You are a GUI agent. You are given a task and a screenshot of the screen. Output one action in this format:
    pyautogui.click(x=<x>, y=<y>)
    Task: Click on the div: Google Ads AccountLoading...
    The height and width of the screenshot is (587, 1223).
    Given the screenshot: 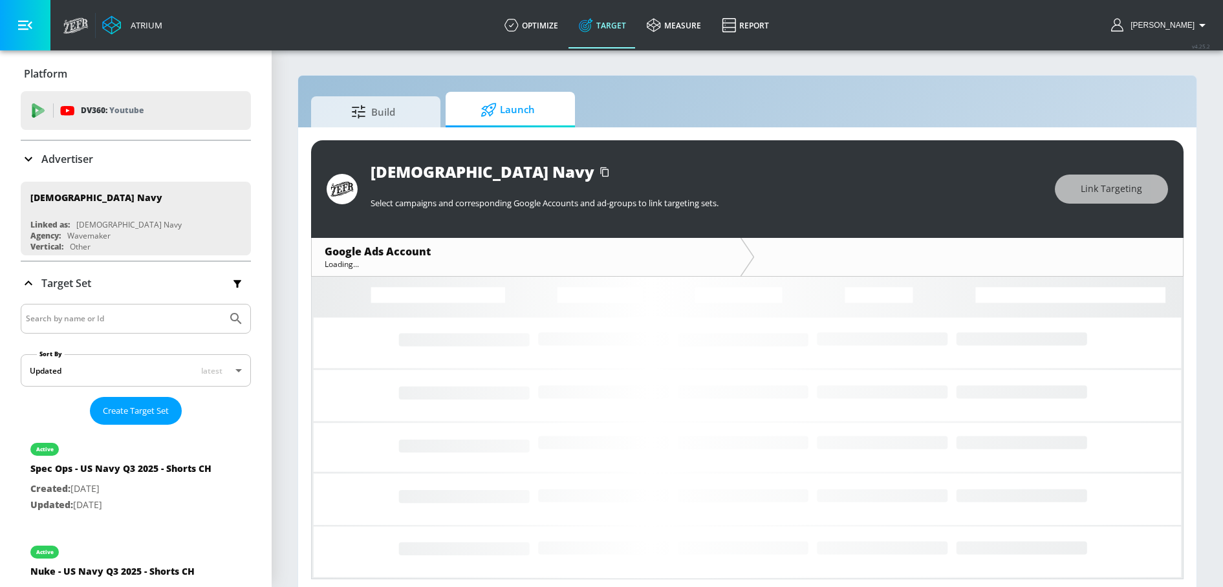 What is the action you would take?
    pyautogui.click(x=526, y=257)
    